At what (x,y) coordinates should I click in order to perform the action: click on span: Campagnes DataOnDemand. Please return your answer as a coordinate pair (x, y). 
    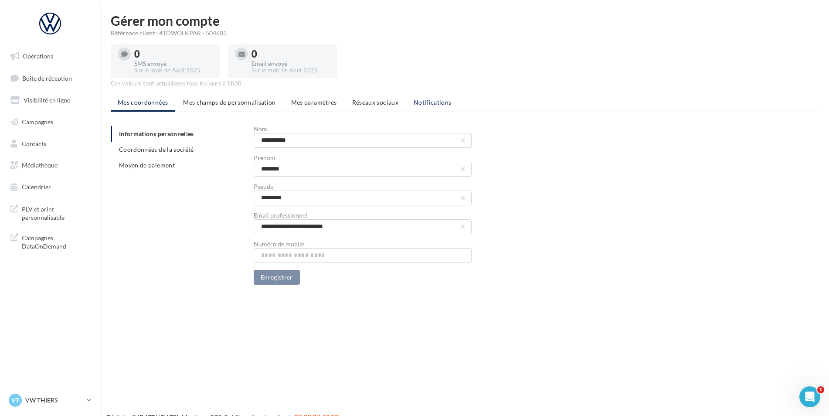
    Looking at the image, I should click on (56, 241).